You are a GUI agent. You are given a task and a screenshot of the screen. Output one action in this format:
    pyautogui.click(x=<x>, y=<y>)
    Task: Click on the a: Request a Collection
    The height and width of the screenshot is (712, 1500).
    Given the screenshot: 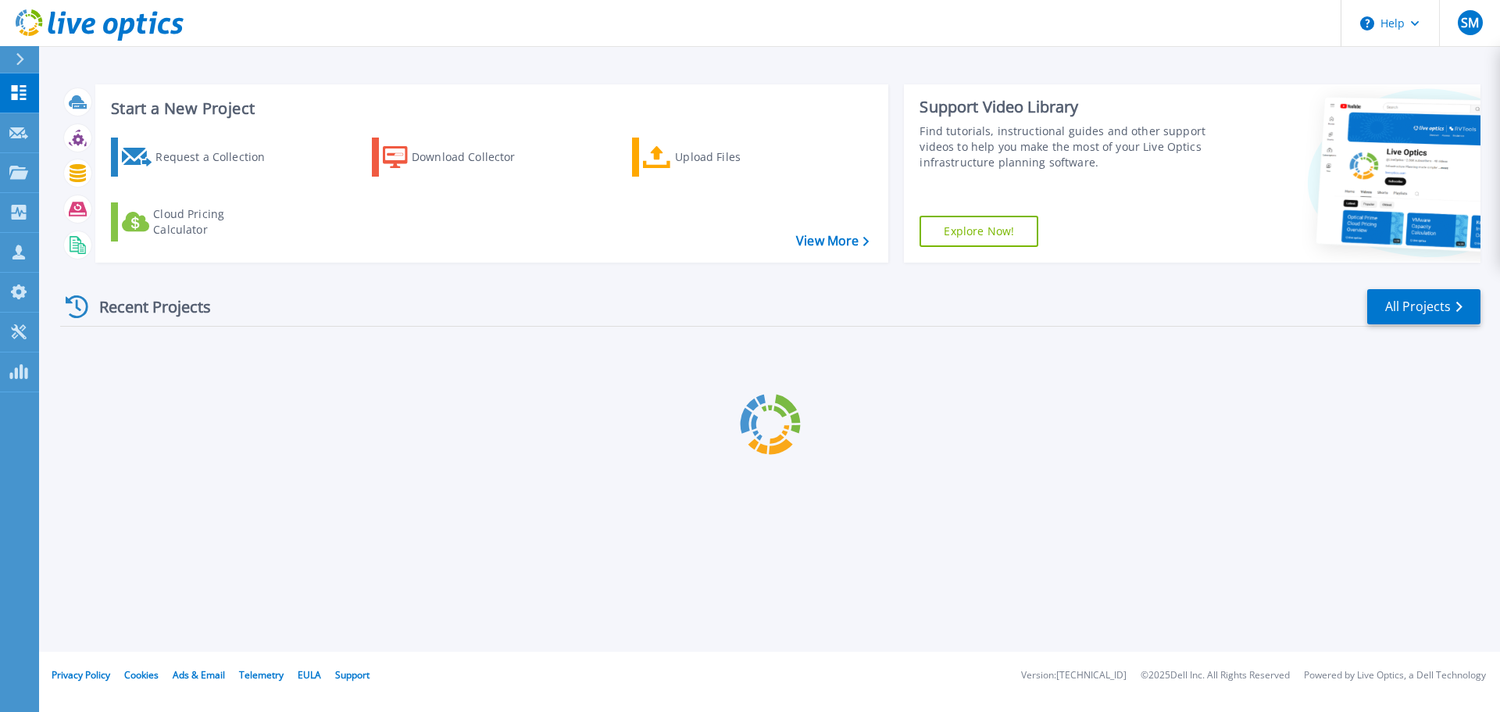 What is the action you would take?
    pyautogui.click(x=198, y=157)
    